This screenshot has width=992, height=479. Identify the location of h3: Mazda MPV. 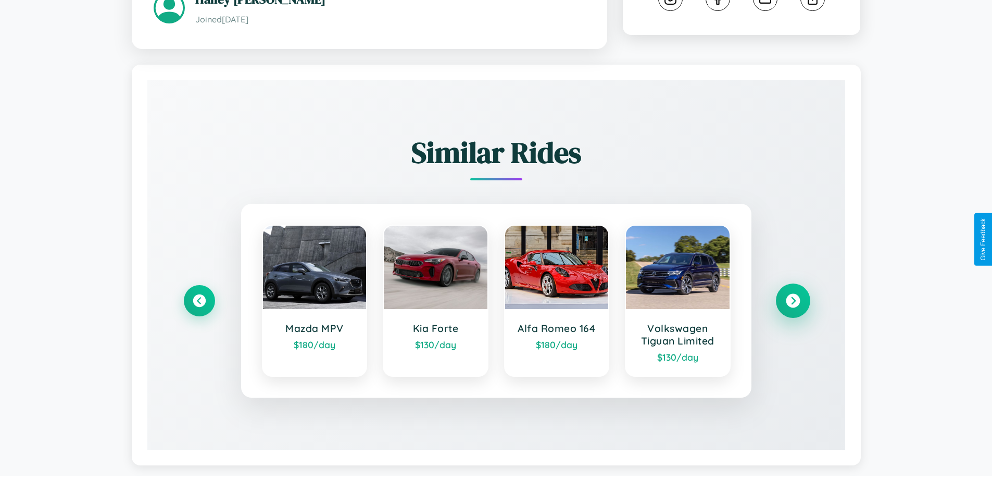
(315, 328).